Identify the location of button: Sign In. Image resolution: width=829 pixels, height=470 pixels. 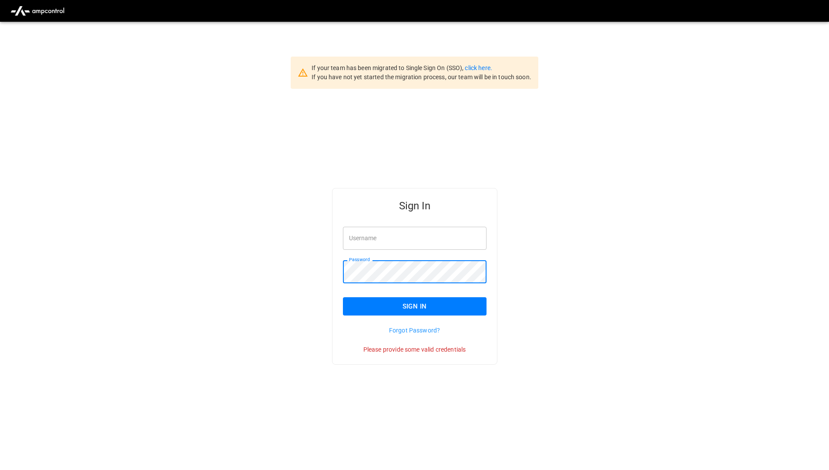
(415, 306).